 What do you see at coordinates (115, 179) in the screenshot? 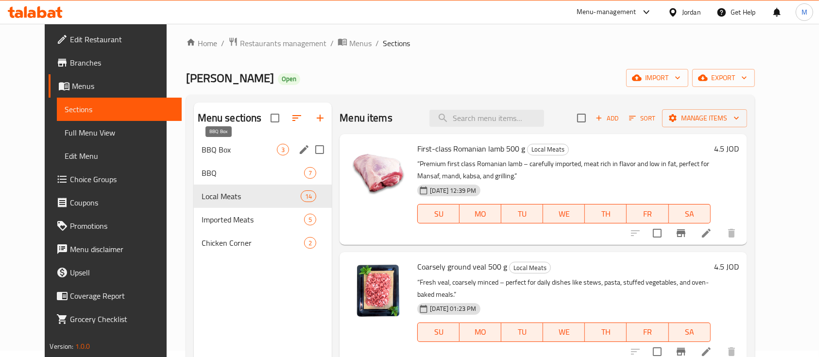
I see `a: Choice Groups` at bounding box center [115, 179].